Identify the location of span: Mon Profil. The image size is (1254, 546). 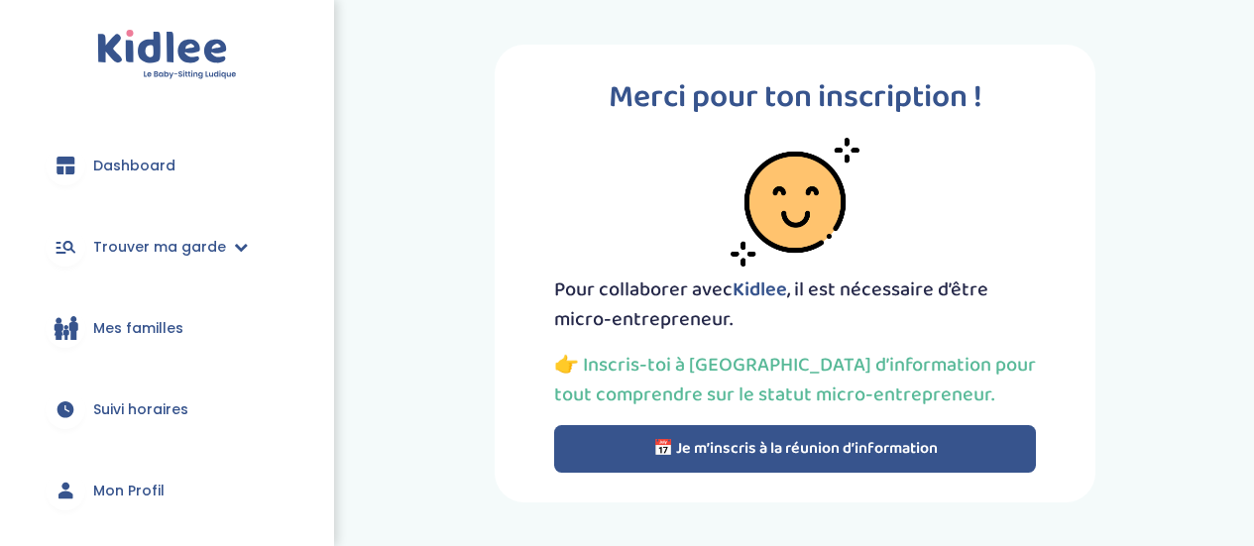
(129, 491).